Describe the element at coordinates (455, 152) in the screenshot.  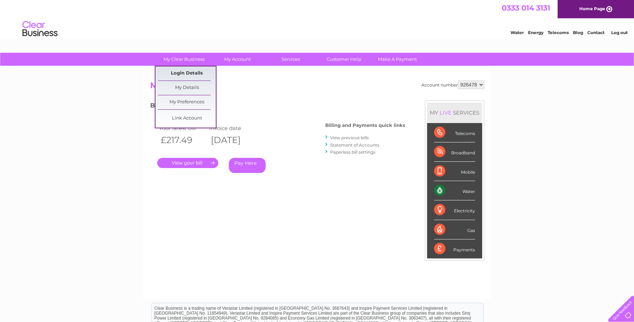
I see `div: Broadband` at that location.